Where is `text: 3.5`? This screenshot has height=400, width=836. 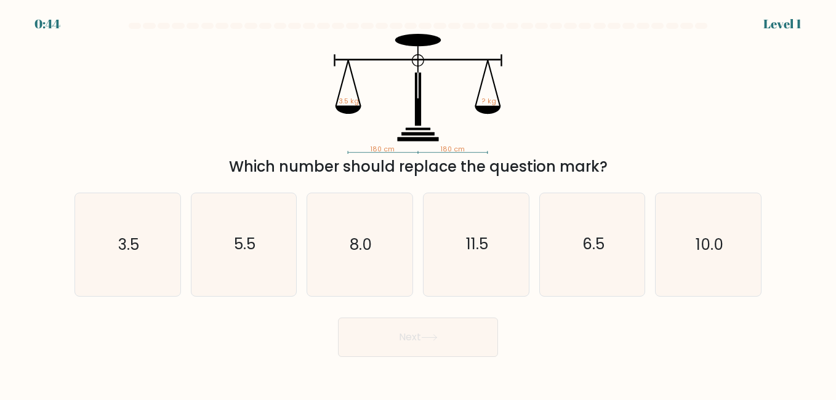
text: 3.5 is located at coordinates (129, 244).